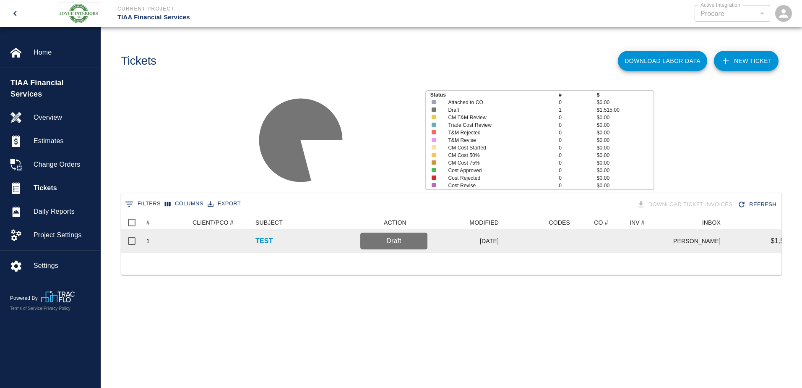 The image size is (802, 388). Describe the element at coordinates (224, 203) in the screenshot. I see `button: Export` at that location.